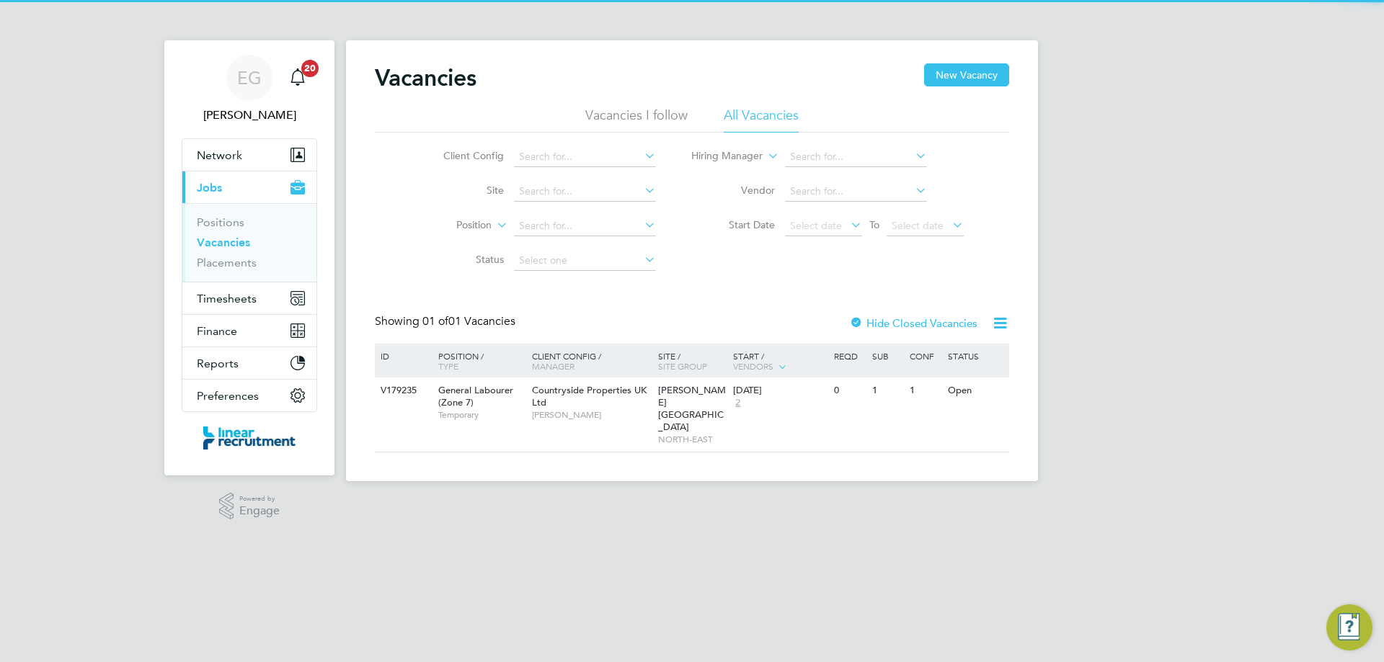 The height and width of the screenshot is (662, 1384). What do you see at coordinates (226, 298) in the screenshot?
I see `span: Timesheets` at bounding box center [226, 298].